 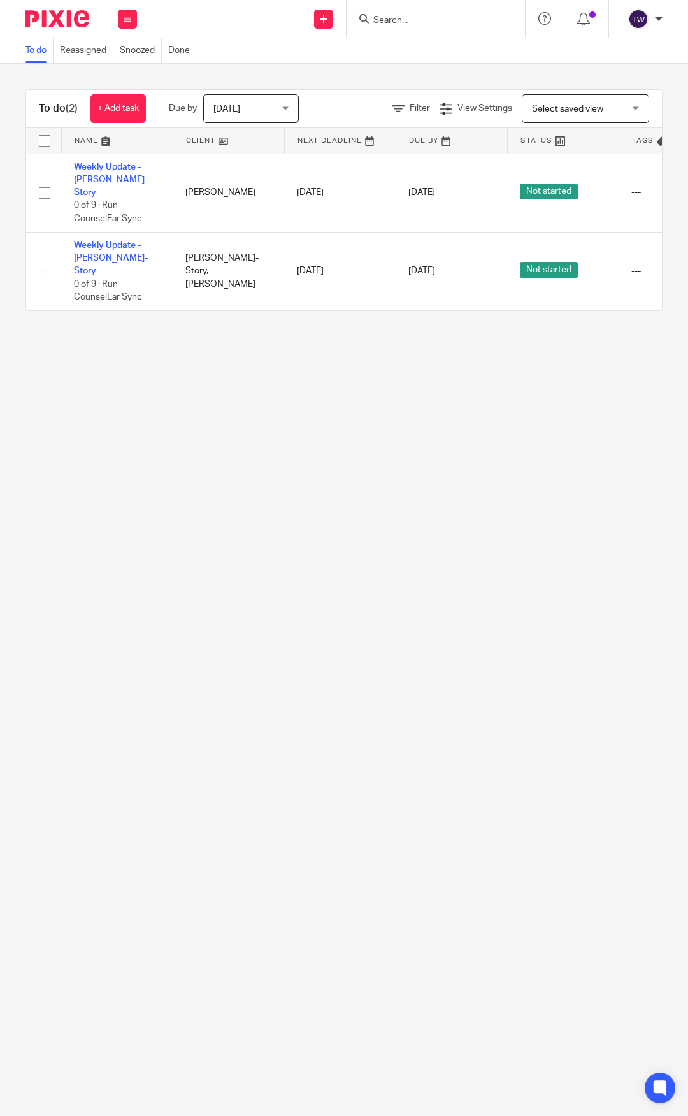 I want to click on a: Done, so click(x=182, y=50).